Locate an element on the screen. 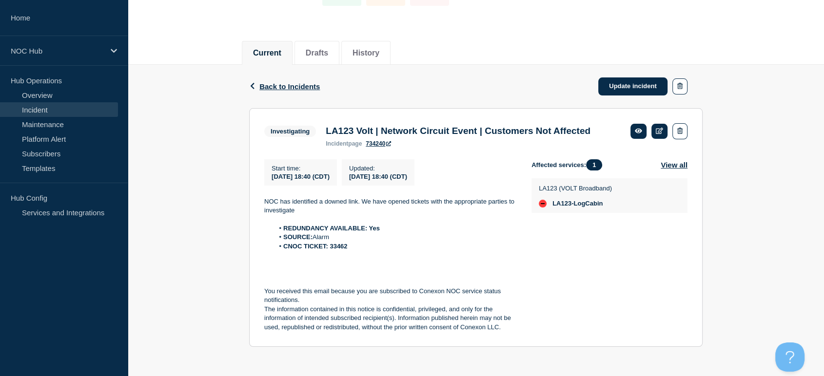 This screenshot has height=376, width=824. span: incident is located at coordinates (337, 144).